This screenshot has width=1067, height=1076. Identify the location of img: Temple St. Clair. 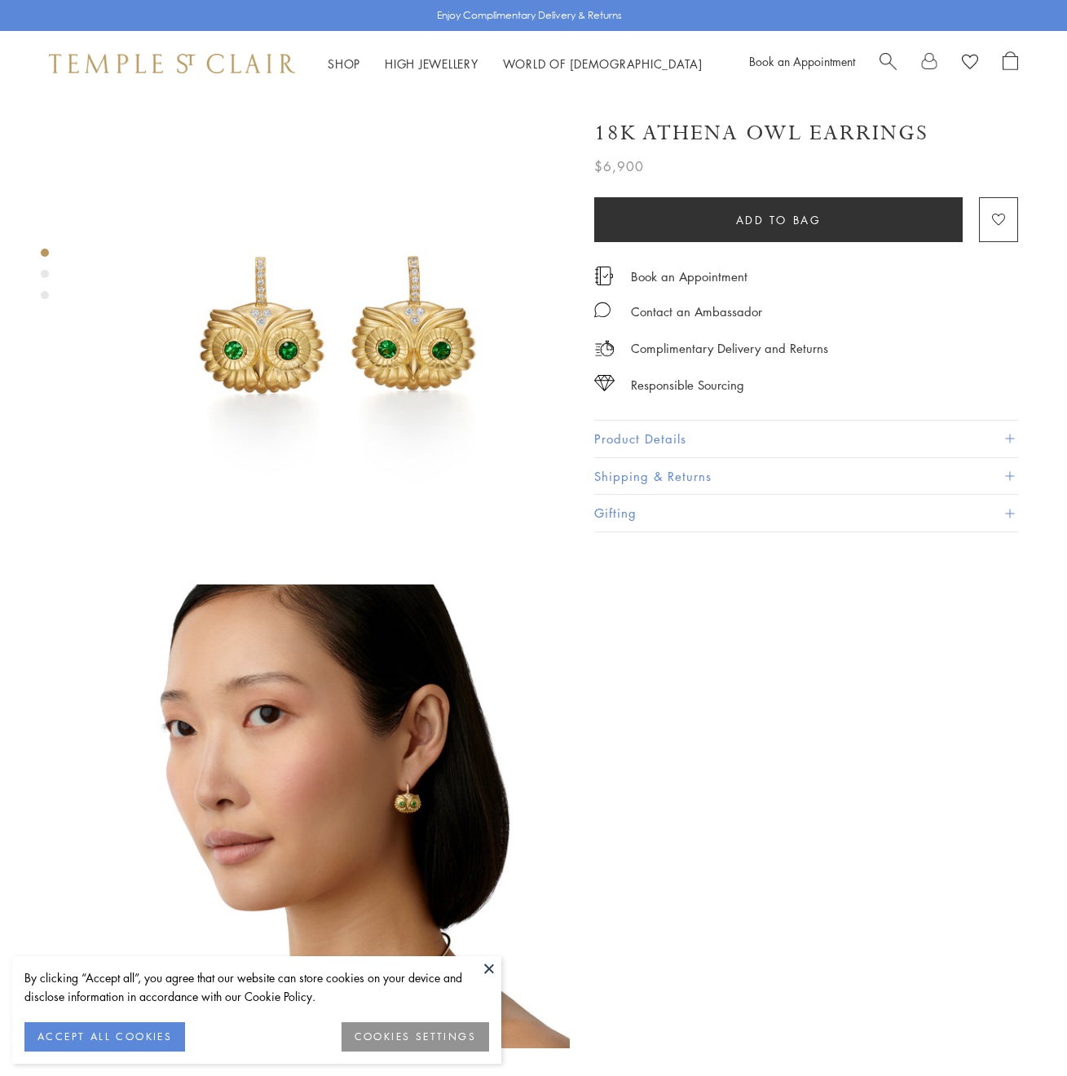
(172, 64).